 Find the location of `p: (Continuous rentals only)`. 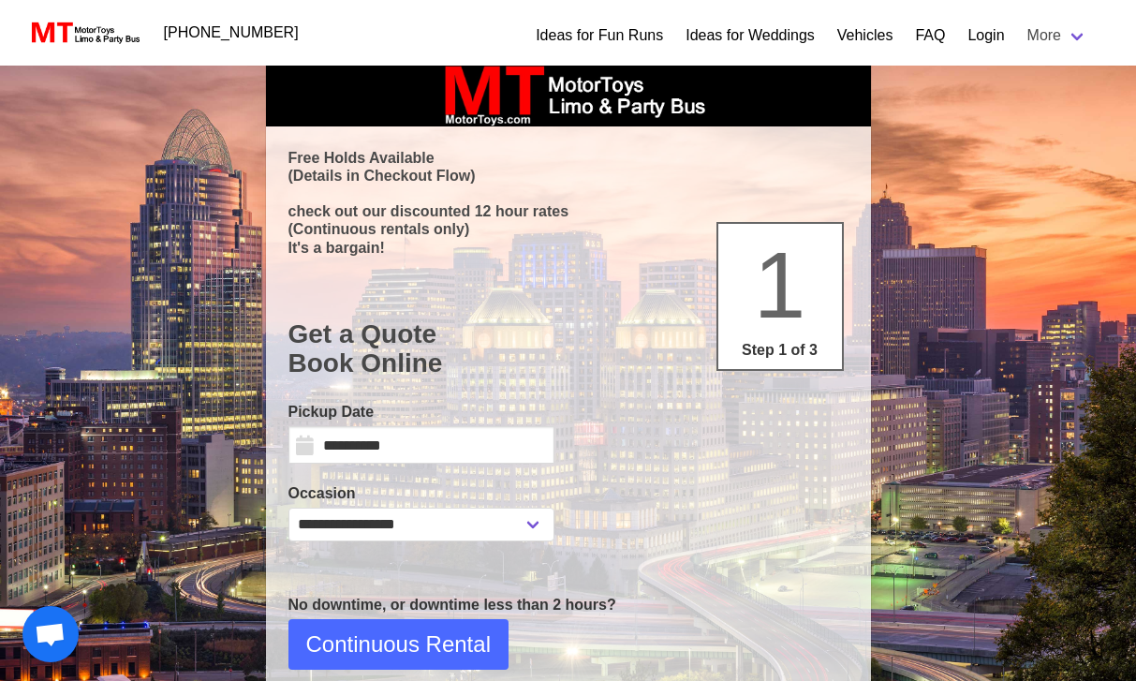

p: (Continuous rentals only) is located at coordinates (569, 229).